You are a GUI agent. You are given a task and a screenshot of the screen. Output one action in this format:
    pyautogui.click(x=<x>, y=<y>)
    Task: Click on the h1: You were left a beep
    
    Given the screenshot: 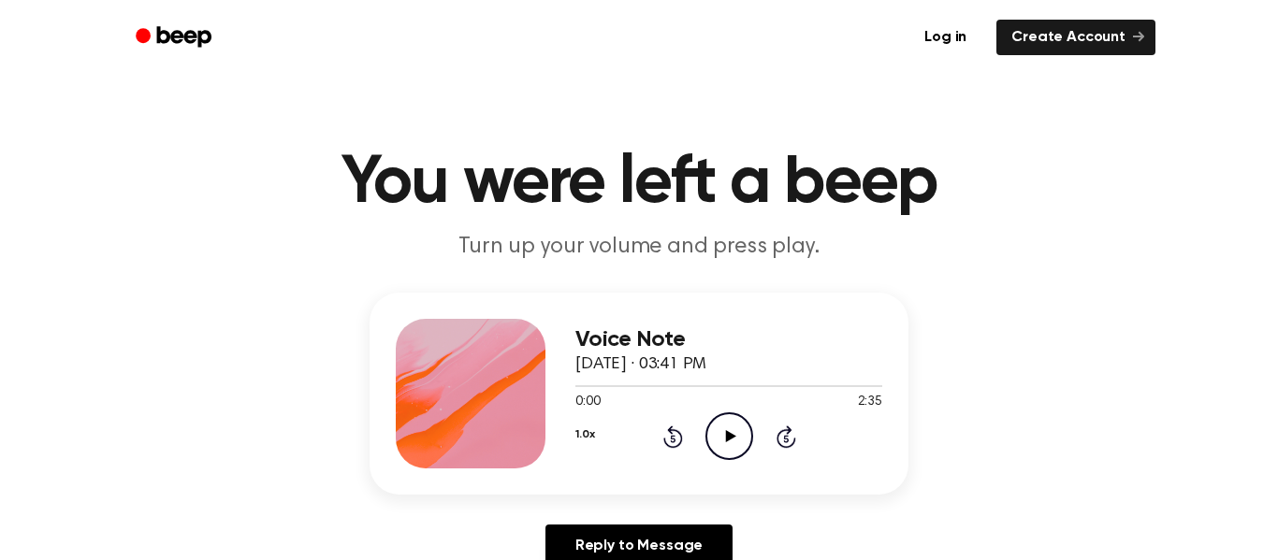 What is the action you would take?
    pyautogui.click(x=639, y=183)
    